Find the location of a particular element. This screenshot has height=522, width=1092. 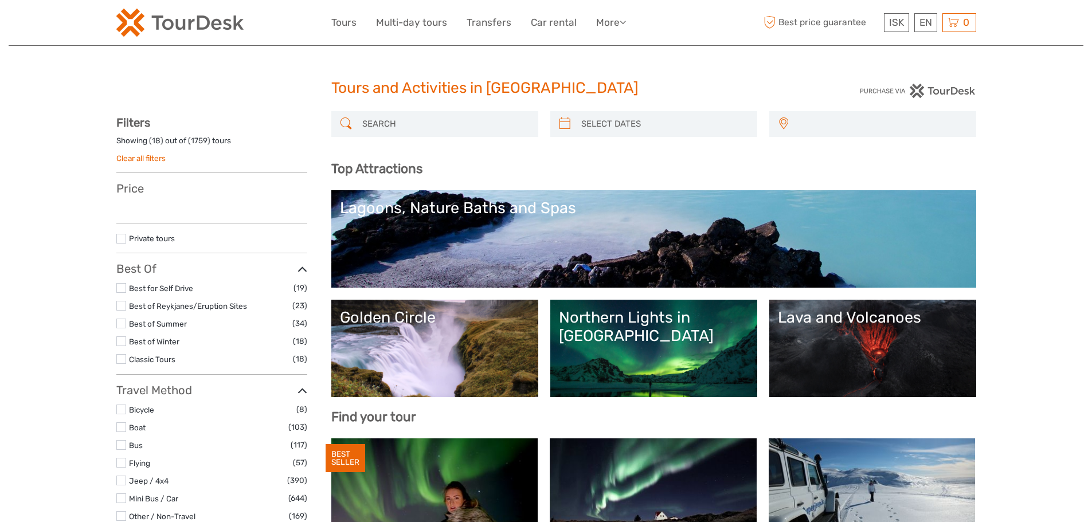

span: 0 is located at coordinates (966, 22).